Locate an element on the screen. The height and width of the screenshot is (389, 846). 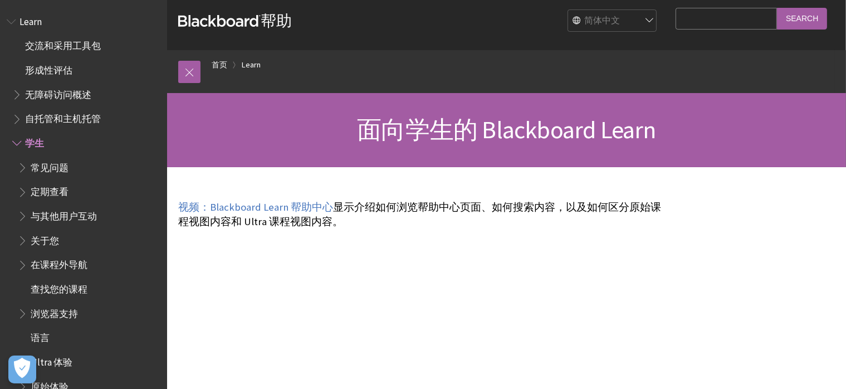
span: 与其他用户互动 is located at coordinates (64, 214).